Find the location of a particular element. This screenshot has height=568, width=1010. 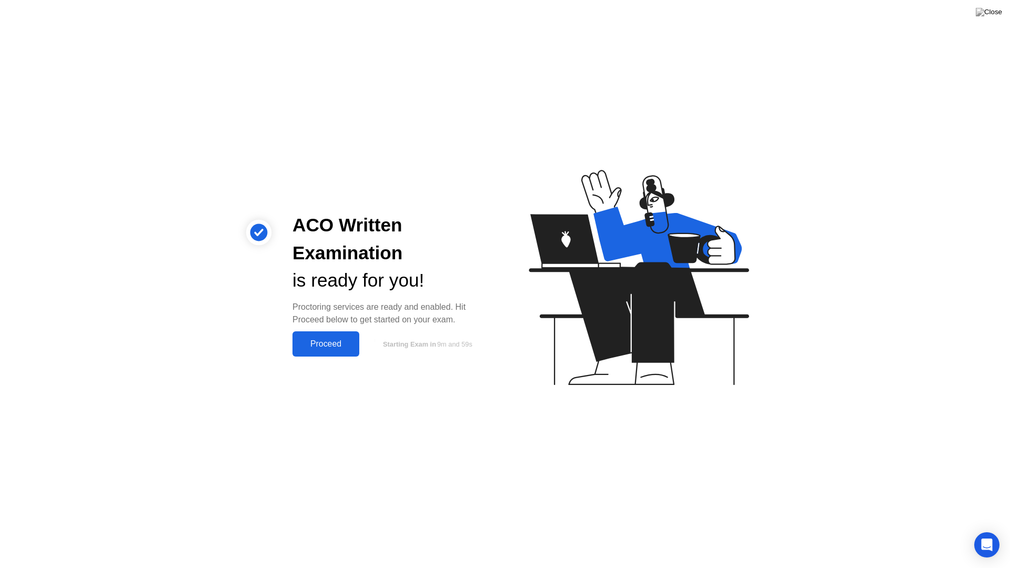

div: Open Intercom Messenger is located at coordinates (986, 545).